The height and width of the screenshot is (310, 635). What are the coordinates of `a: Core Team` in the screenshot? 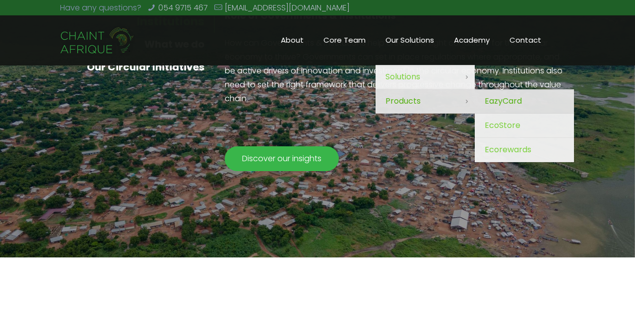 It's located at (344, 40).